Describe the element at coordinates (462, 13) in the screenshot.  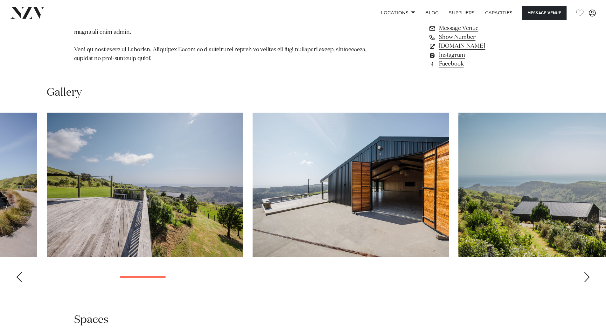
I see `a: SUPPLIERS` at that location.